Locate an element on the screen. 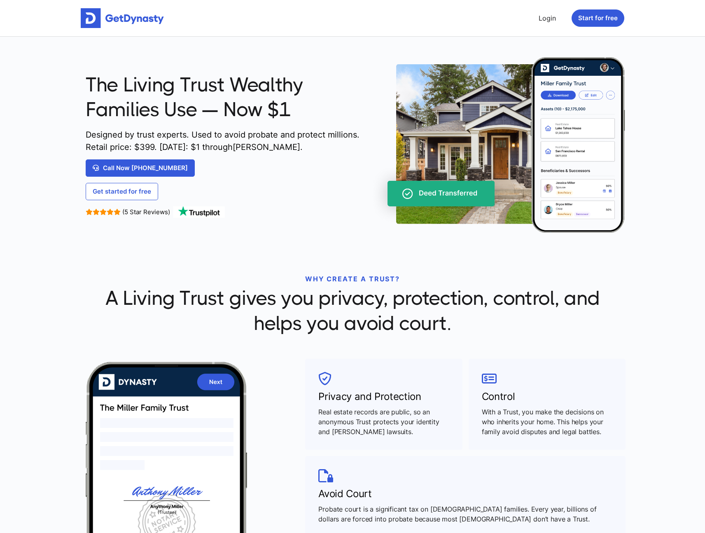  span: The Living Trust Wealthy Families Use — Now $1 is located at coordinates (224, 97).